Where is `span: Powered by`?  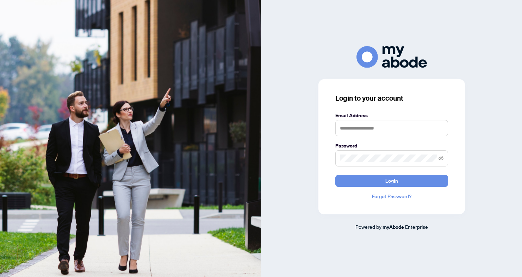 span: Powered by is located at coordinates (368, 227).